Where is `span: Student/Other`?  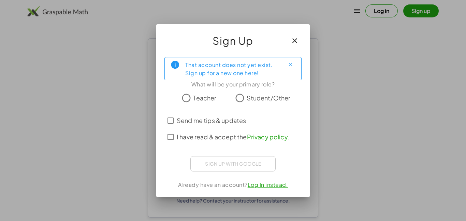
span: Student/Other is located at coordinates (268, 98).